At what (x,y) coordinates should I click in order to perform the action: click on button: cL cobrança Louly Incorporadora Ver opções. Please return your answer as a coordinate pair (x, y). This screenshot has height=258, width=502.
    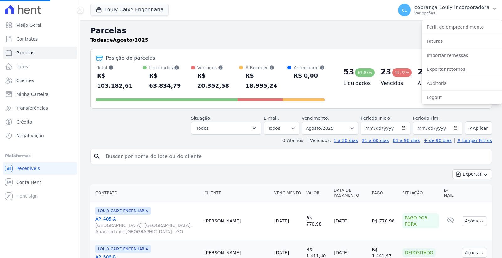
    Looking at the image, I should click on (448, 10).